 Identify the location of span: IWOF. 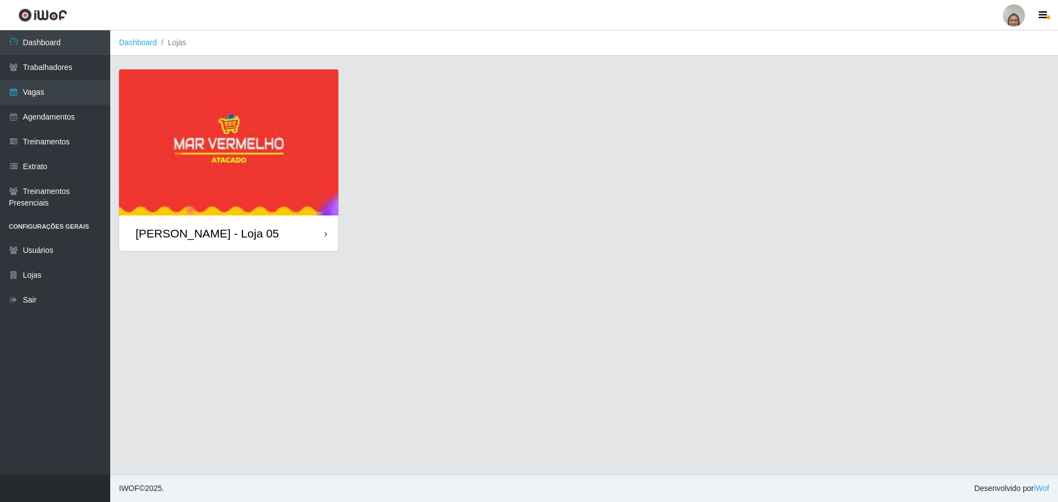
(129, 488).